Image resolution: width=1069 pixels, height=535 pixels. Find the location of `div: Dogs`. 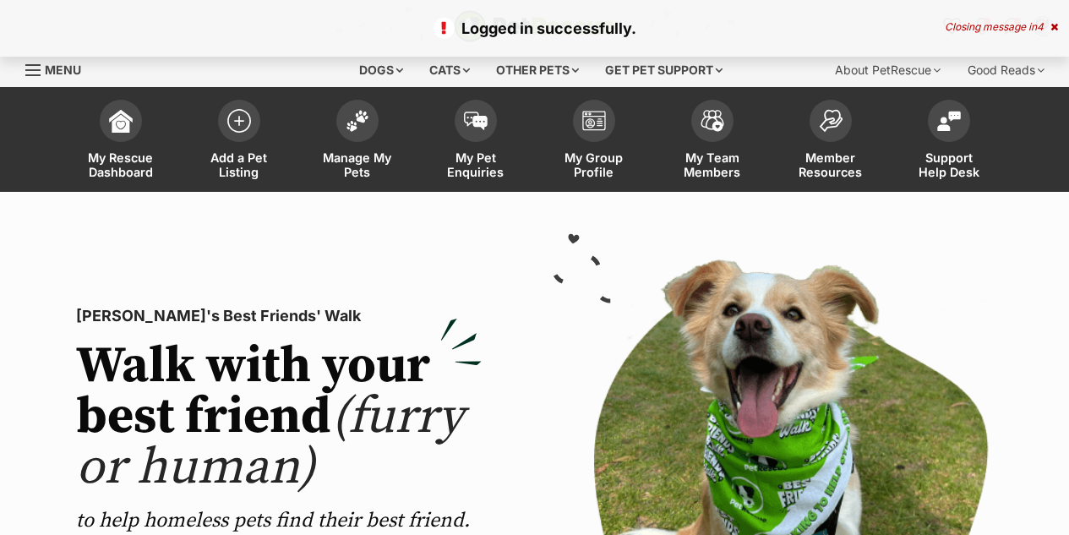

div: Dogs is located at coordinates (381, 70).